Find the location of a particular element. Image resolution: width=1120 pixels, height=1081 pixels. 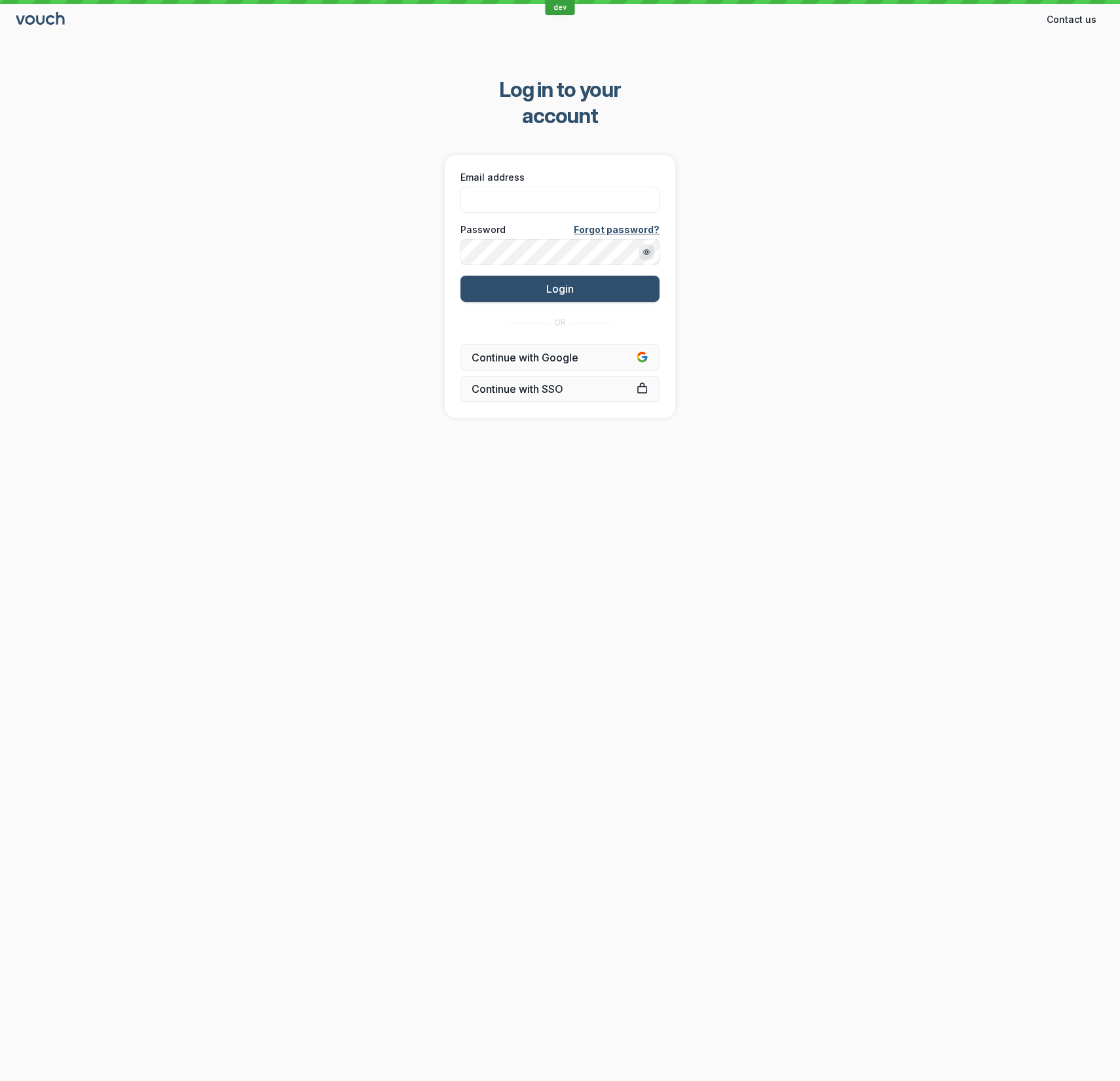

span: Log in to your account is located at coordinates (560, 103).